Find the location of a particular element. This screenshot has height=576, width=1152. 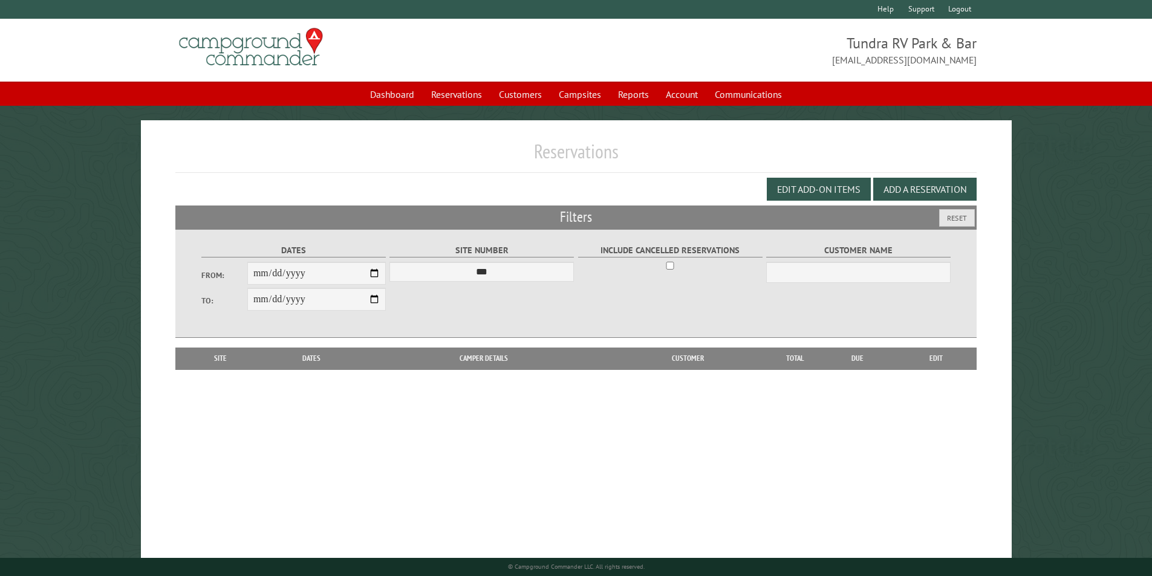

label: Site Number is located at coordinates (481, 250).